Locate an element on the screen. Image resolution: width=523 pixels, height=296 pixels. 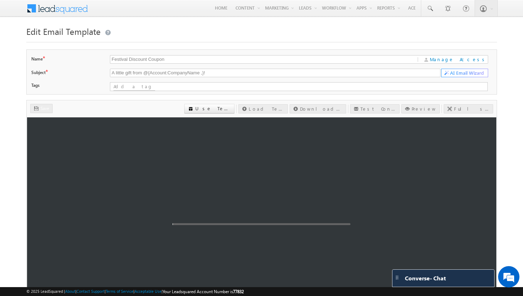
a: Contact Support is located at coordinates (90, 291).